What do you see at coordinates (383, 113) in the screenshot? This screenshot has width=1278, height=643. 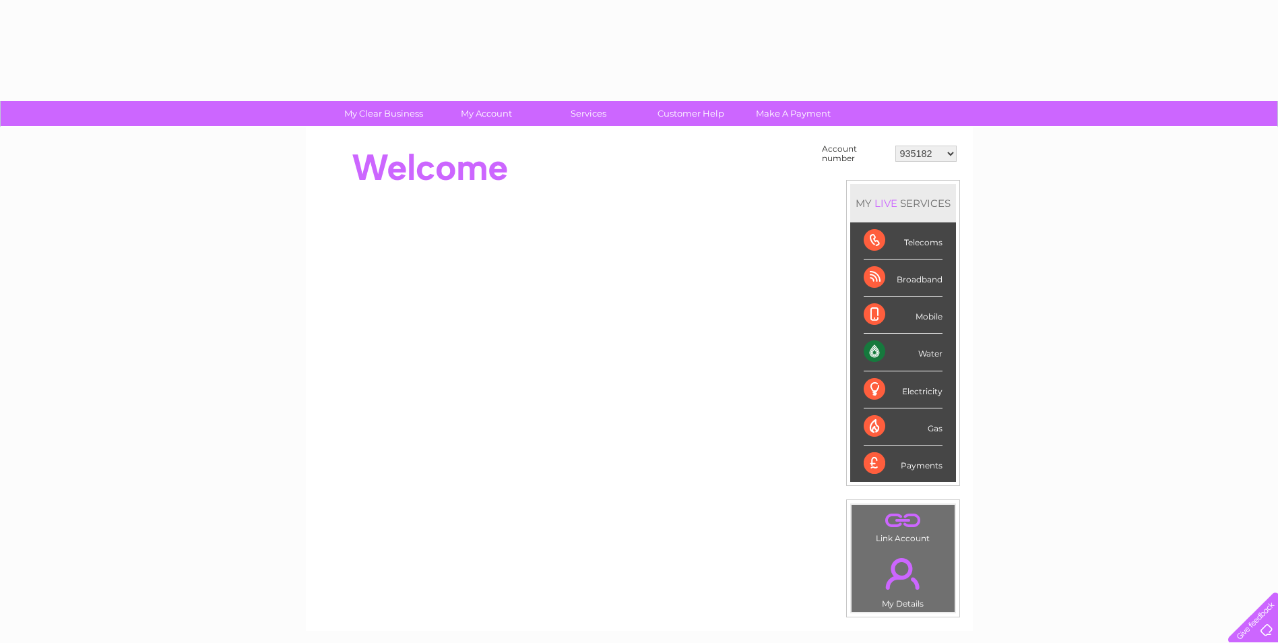 I see `a: My Clear Business` at bounding box center [383, 113].